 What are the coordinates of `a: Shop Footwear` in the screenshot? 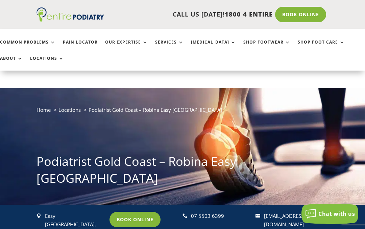 It's located at (267, 47).